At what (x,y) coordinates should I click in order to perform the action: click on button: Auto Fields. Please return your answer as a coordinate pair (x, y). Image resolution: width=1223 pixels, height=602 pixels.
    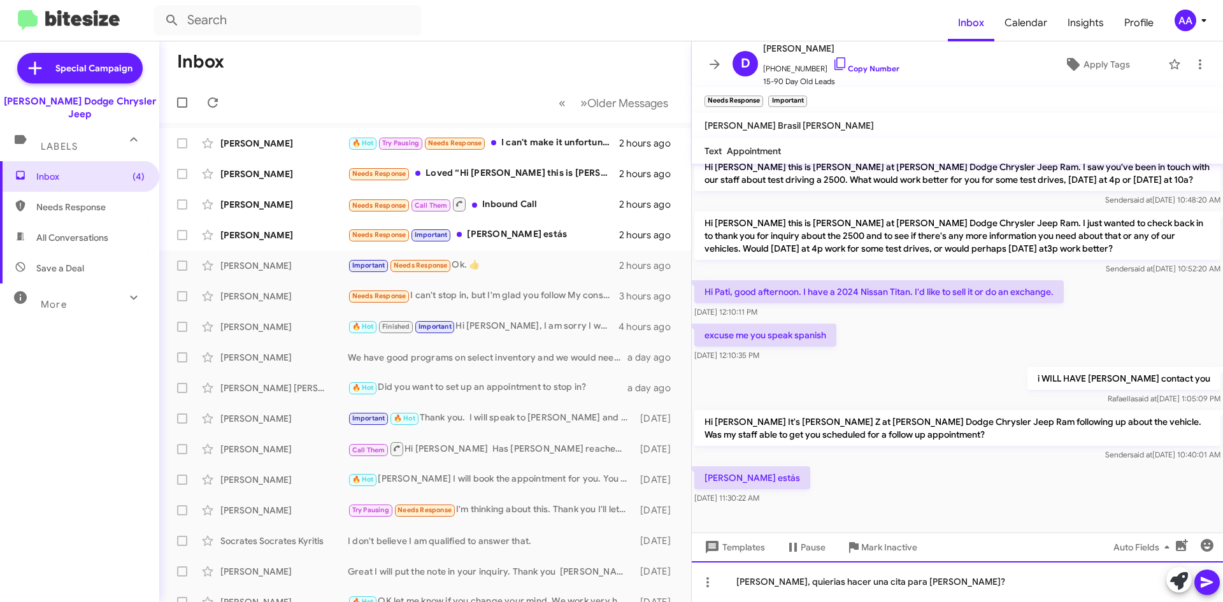
    Looking at the image, I should click on (1144, 547).